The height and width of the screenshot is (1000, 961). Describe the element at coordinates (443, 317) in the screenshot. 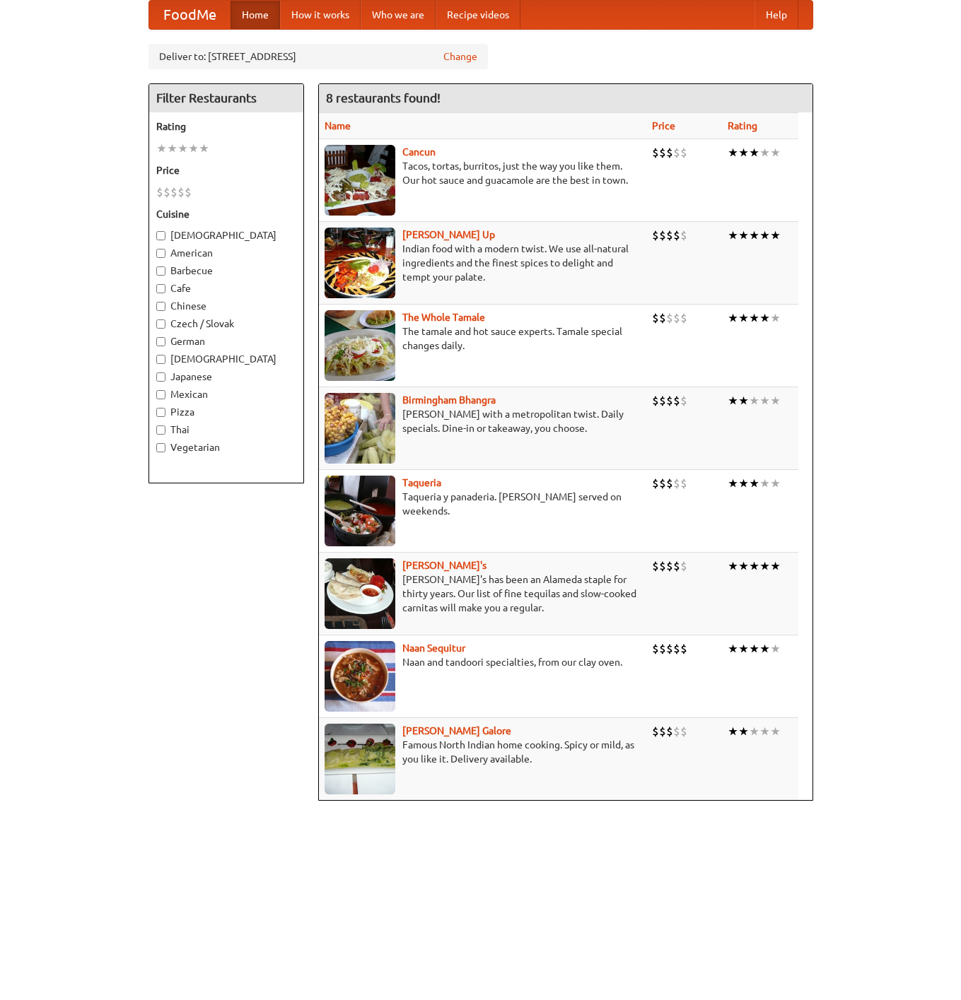

I see `a: The Whole Tamale` at that location.